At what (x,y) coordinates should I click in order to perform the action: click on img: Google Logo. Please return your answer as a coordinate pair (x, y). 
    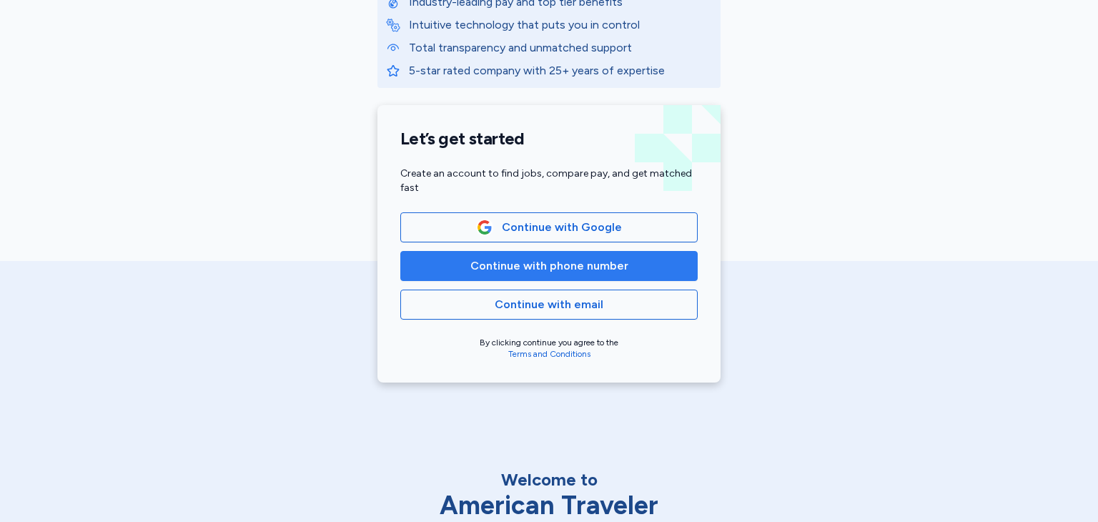
    Looking at the image, I should click on (485, 227).